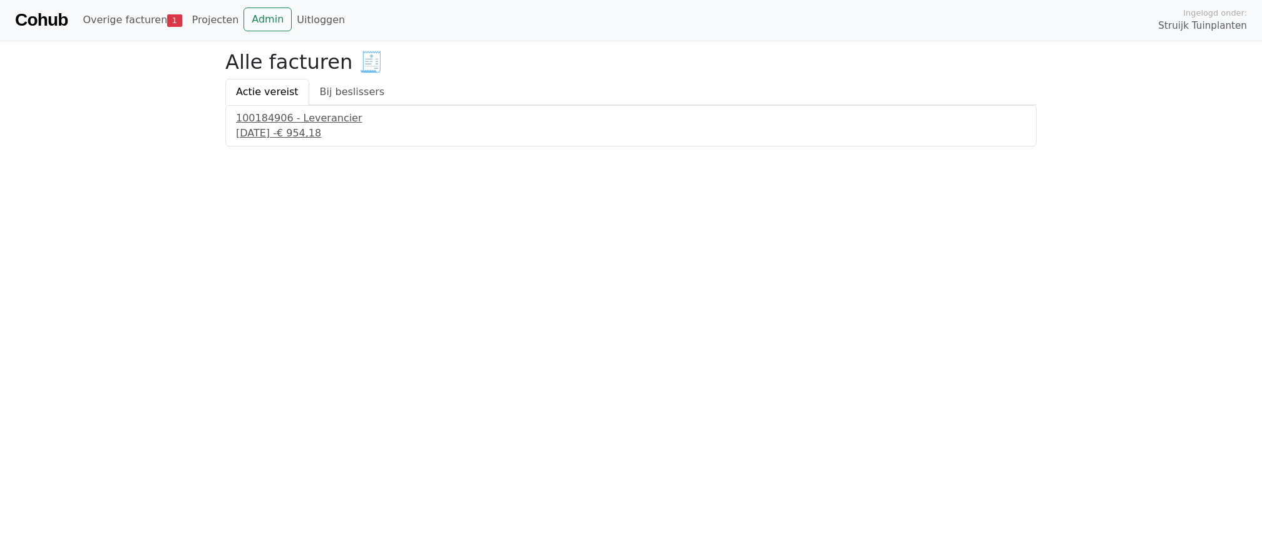 The width and height of the screenshot is (1262, 542). What do you see at coordinates (267, 92) in the screenshot?
I see `a: Actie vereist` at bounding box center [267, 92].